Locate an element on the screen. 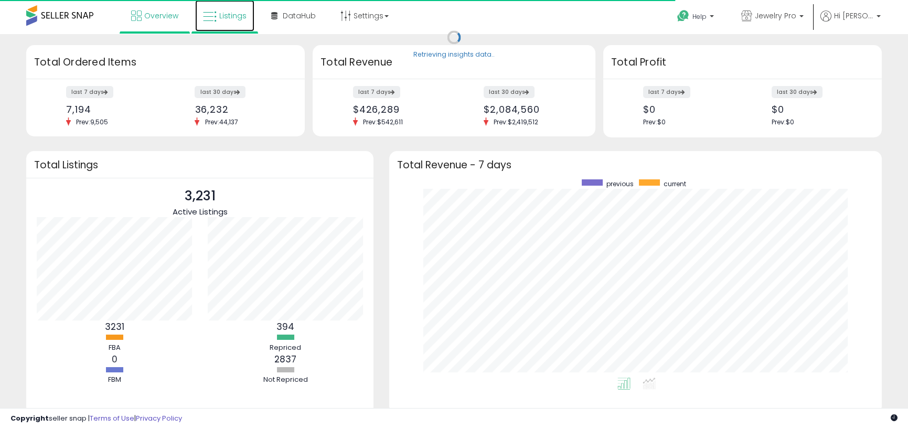  div: $2,084,560 is located at coordinates (530, 109).